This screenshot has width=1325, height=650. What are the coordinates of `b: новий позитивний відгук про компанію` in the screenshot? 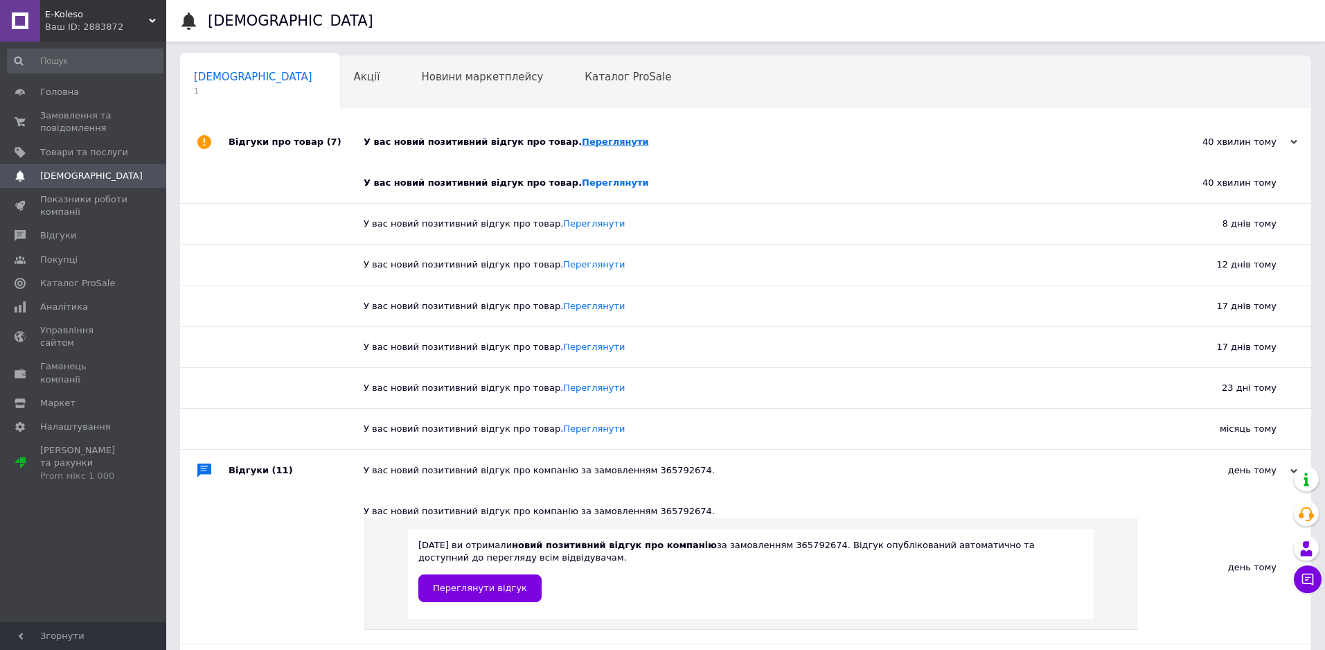 It's located at (614, 544).